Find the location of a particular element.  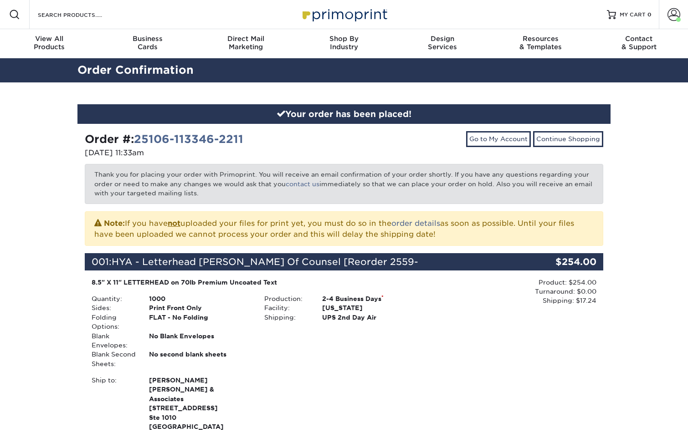

div: Services is located at coordinates (442, 43).